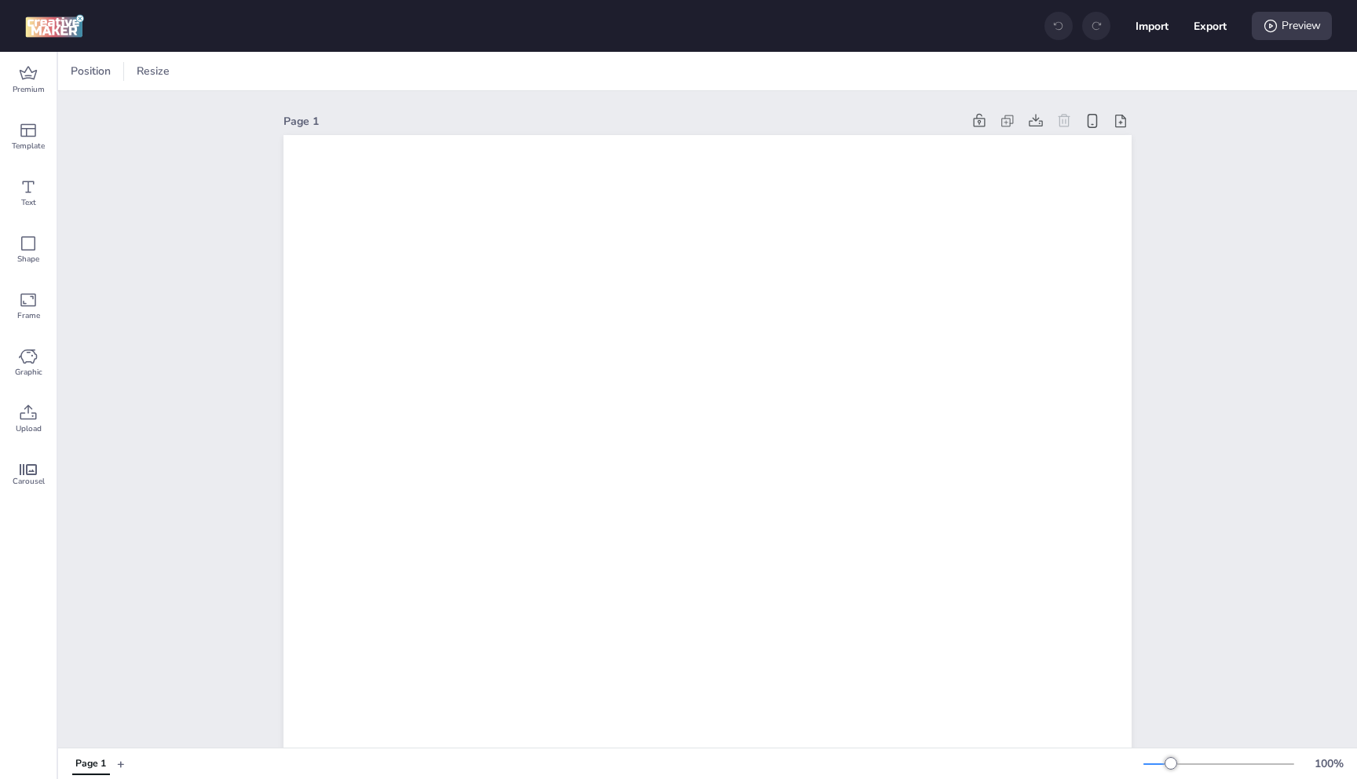 This screenshot has width=1357, height=779. Describe the element at coordinates (28, 90) in the screenshot. I see `span: Premium` at that location.